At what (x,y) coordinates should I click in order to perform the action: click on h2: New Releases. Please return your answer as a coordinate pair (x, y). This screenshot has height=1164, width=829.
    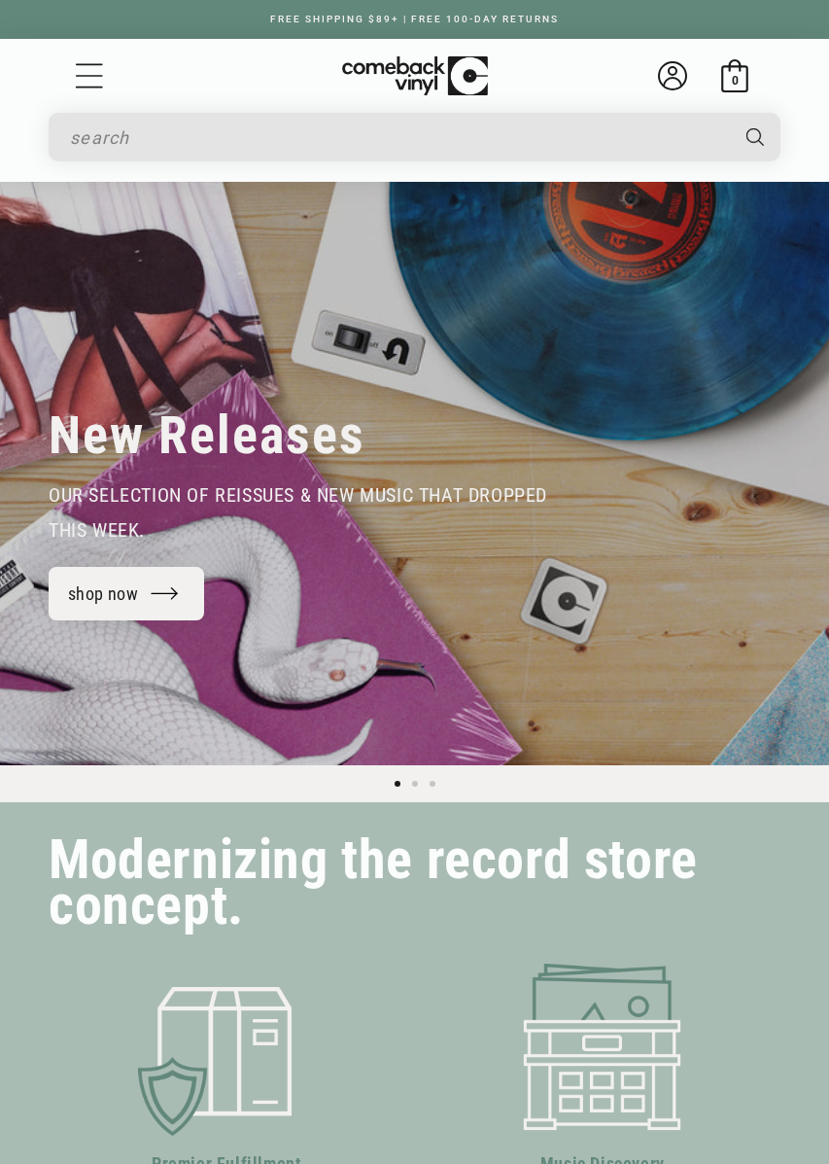
    Looking at the image, I should click on (207, 436).